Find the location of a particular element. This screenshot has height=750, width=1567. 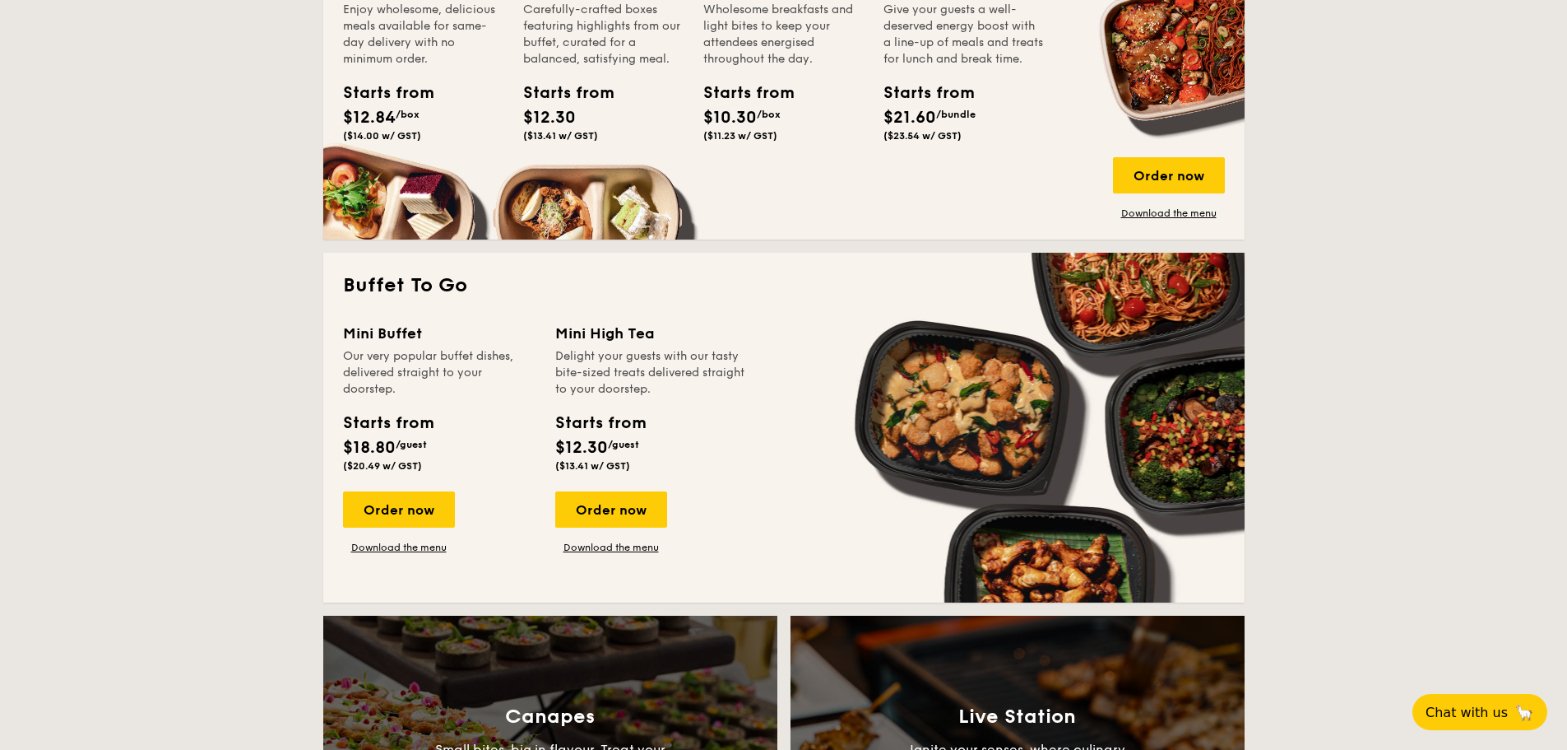

div: Delight your guests with our tasty bite-sized treats delivered straight to your doorstep. is located at coordinates (652, 373).